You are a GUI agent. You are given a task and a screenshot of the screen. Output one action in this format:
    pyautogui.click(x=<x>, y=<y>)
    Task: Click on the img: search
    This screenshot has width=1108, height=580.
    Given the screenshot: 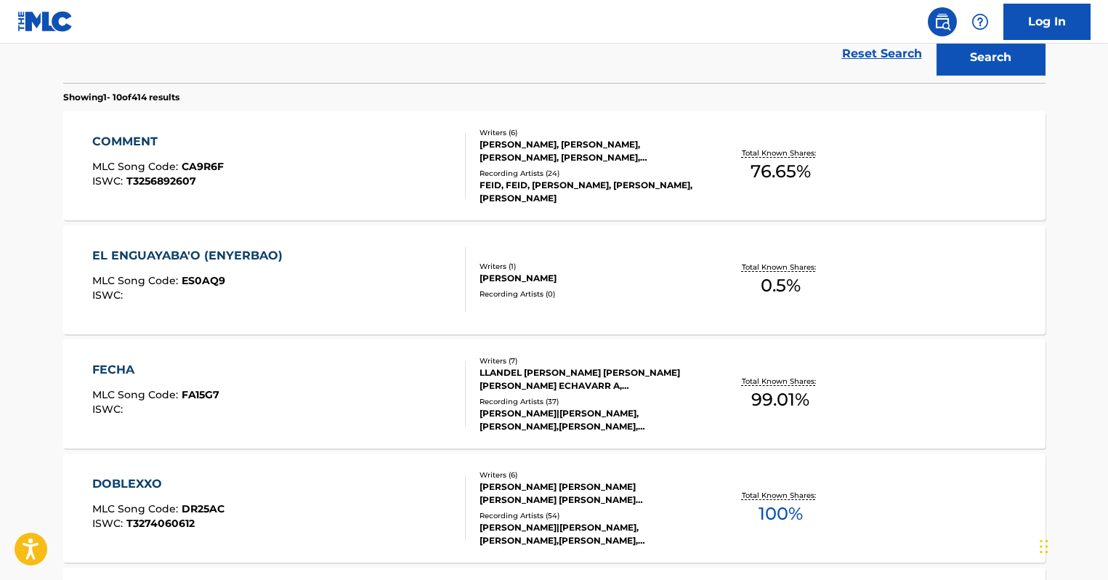 What is the action you would take?
    pyautogui.click(x=942, y=22)
    